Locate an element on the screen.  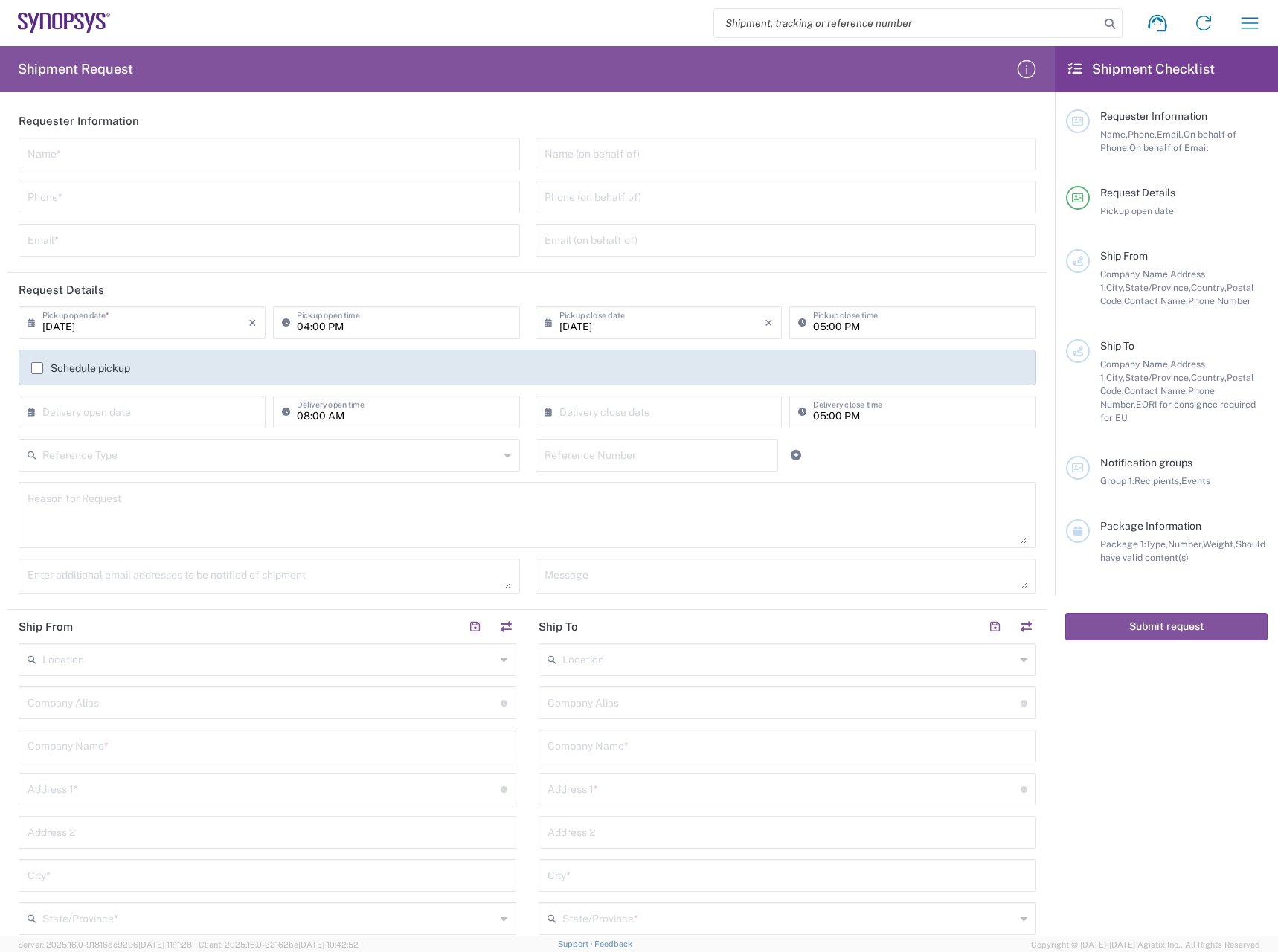
span: Number, is located at coordinates (1185, 544).